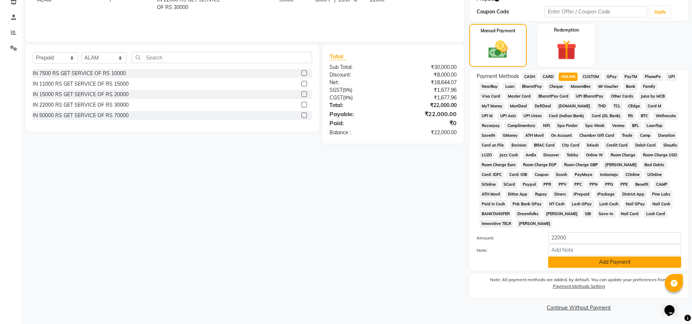 This screenshot has width=692, height=324. I want to click on span: CASH, so click(529, 77).